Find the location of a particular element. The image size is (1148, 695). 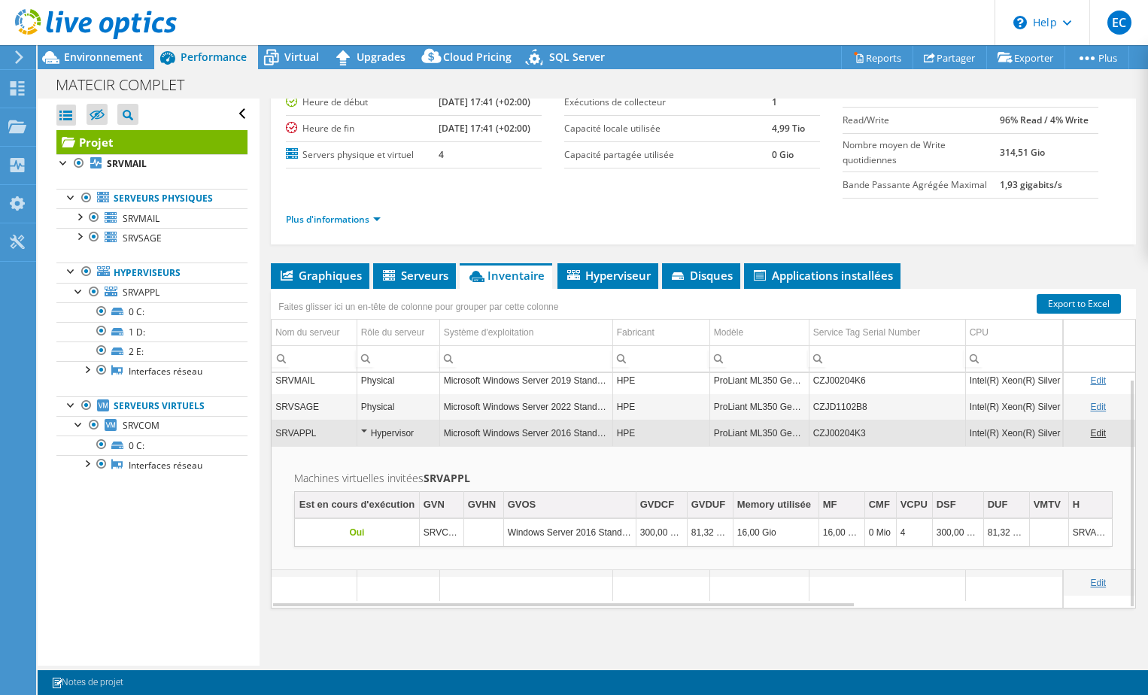

h2: Machines virtuelles invitées is located at coordinates (703, 478).